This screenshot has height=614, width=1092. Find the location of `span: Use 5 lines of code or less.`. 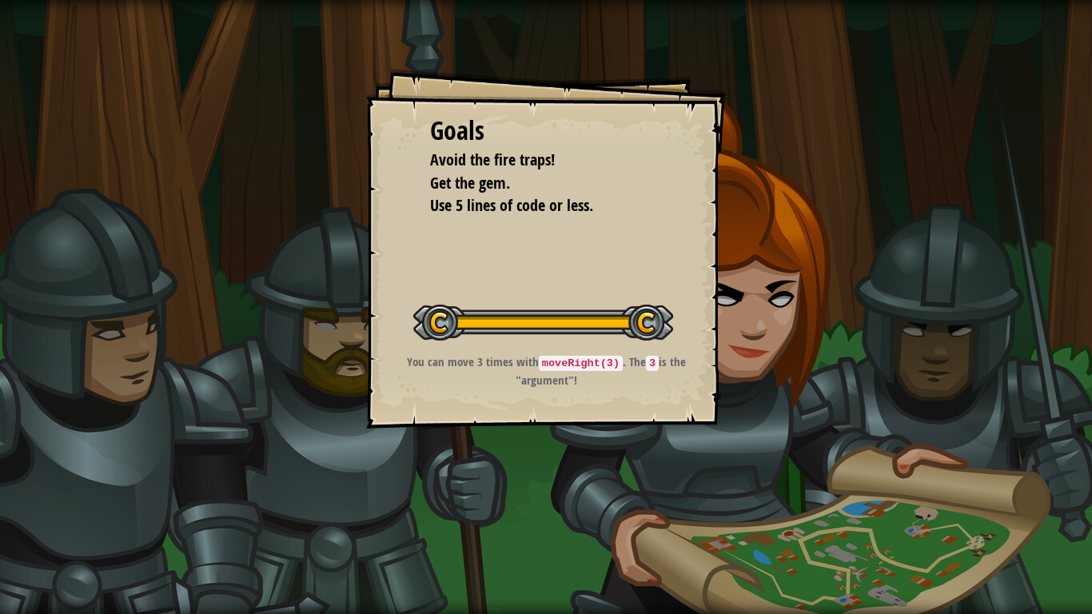

span: Use 5 lines of code or less. is located at coordinates (511, 205).